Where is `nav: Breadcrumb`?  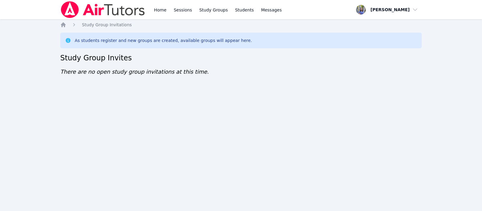 nav: Breadcrumb is located at coordinates (241, 25).